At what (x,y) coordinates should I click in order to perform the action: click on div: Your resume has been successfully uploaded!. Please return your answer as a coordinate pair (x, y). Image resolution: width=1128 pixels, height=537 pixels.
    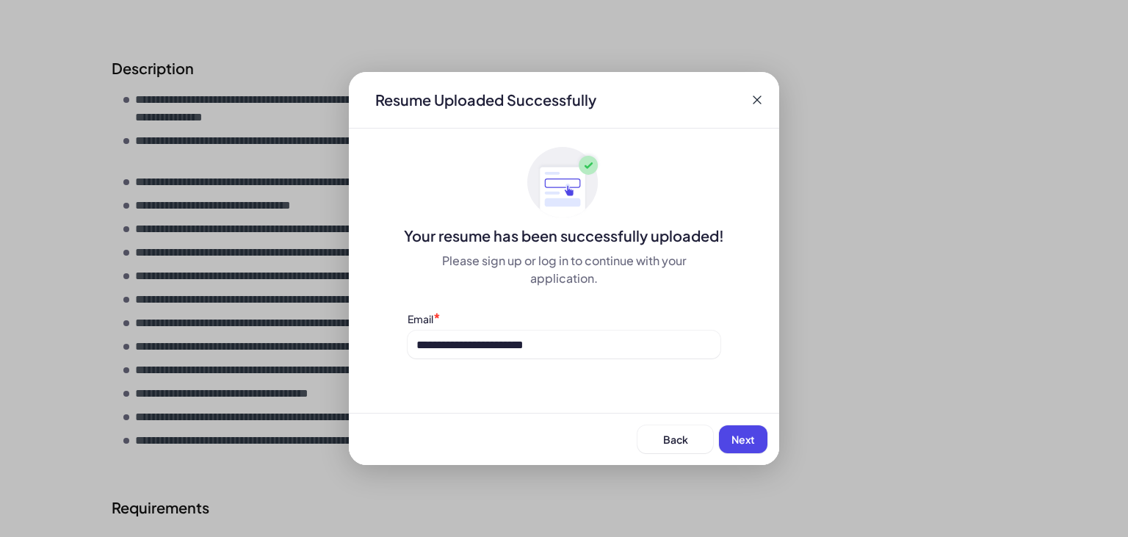
    Looking at the image, I should click on (564, 236).